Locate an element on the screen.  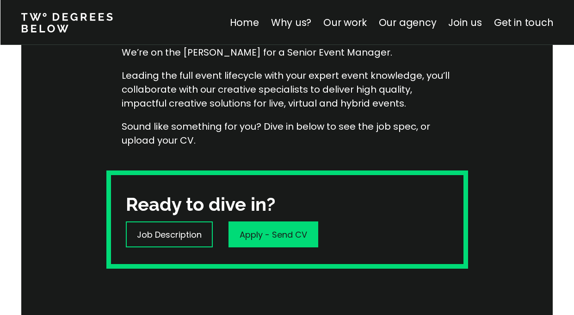
a: Our agency is located at coordinates (407, 22).